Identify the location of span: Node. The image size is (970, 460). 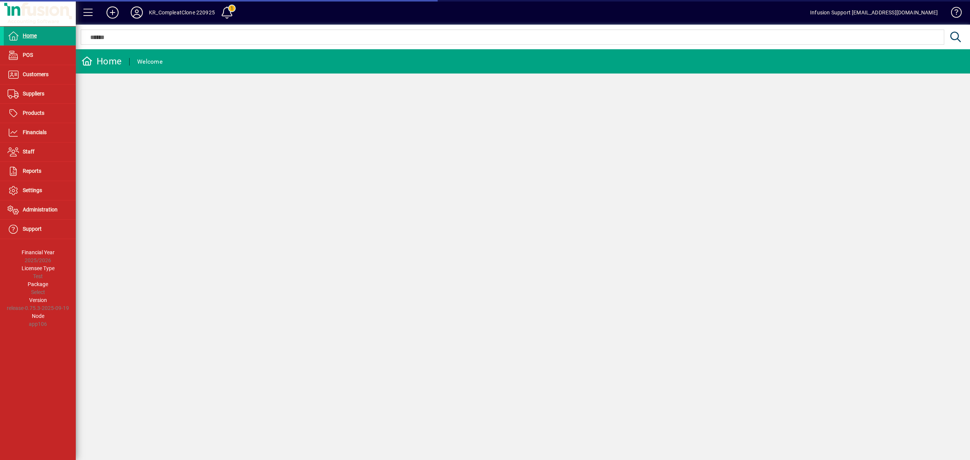
(38, 316).